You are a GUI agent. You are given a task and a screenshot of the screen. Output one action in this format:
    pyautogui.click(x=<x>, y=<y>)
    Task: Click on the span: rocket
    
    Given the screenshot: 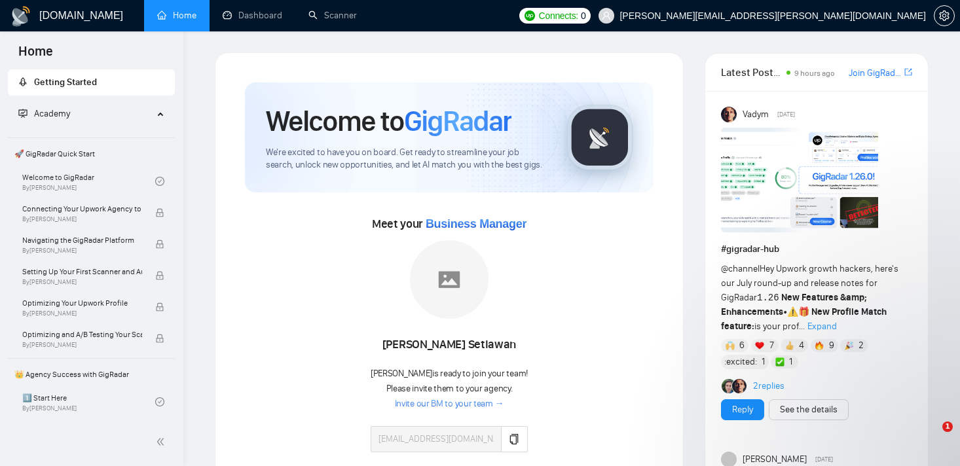 What is the action you would take?
    pyautogui.click(x=23, y=82)
    